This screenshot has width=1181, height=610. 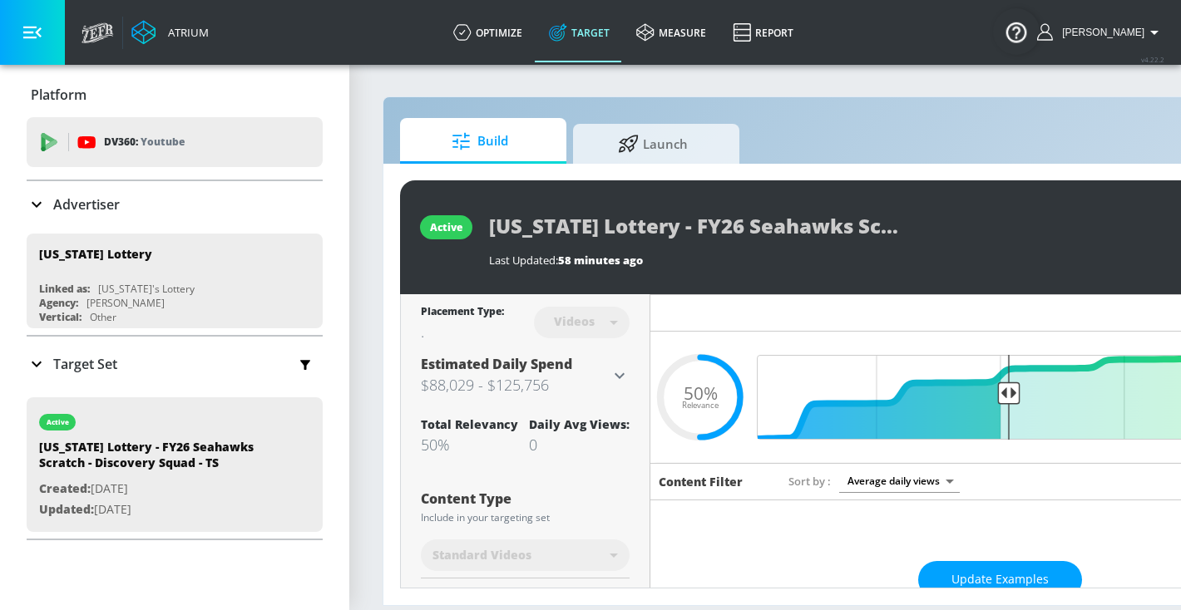 What do you see at coordinates (579, 32) in the screenshot?
I see `a: Target` at bounding box center [579, 32].